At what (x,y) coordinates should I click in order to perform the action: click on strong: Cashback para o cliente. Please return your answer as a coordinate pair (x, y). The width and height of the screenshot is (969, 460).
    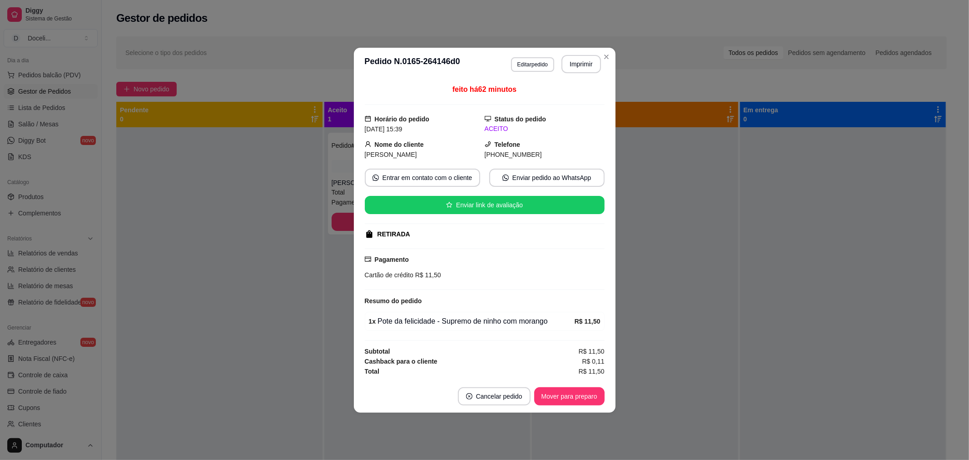
    Looking at the image, I should click on (401, 361).